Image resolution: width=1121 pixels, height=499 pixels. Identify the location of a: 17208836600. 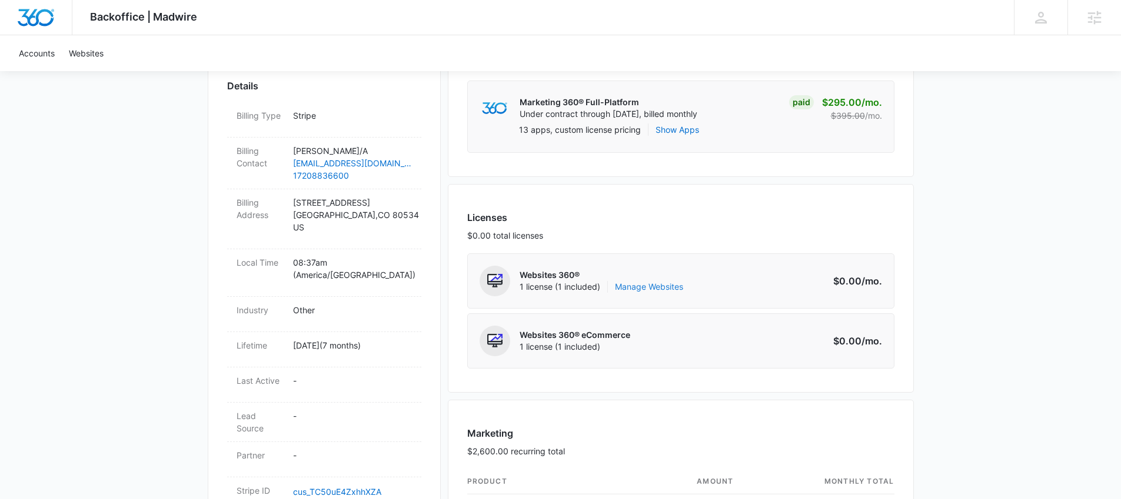
(352, 175).